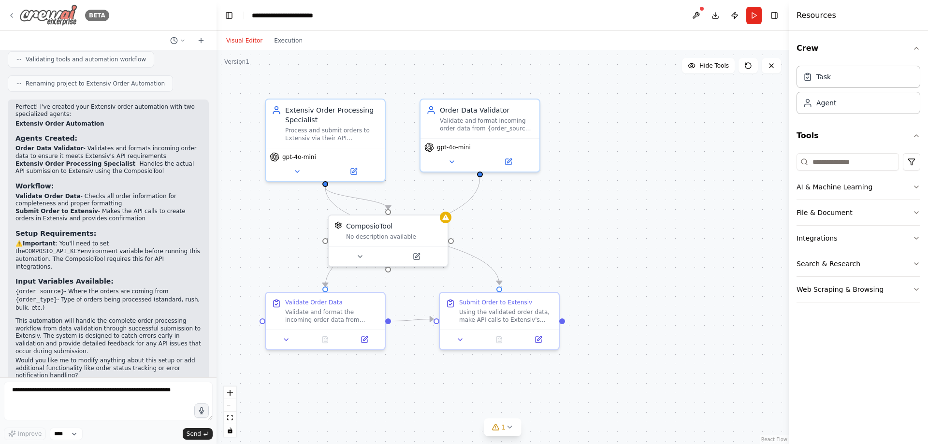 The image size is (928, 444). Describe the element at coordinates (824, 77) in the screenshot. I see `div: Task` at that location.